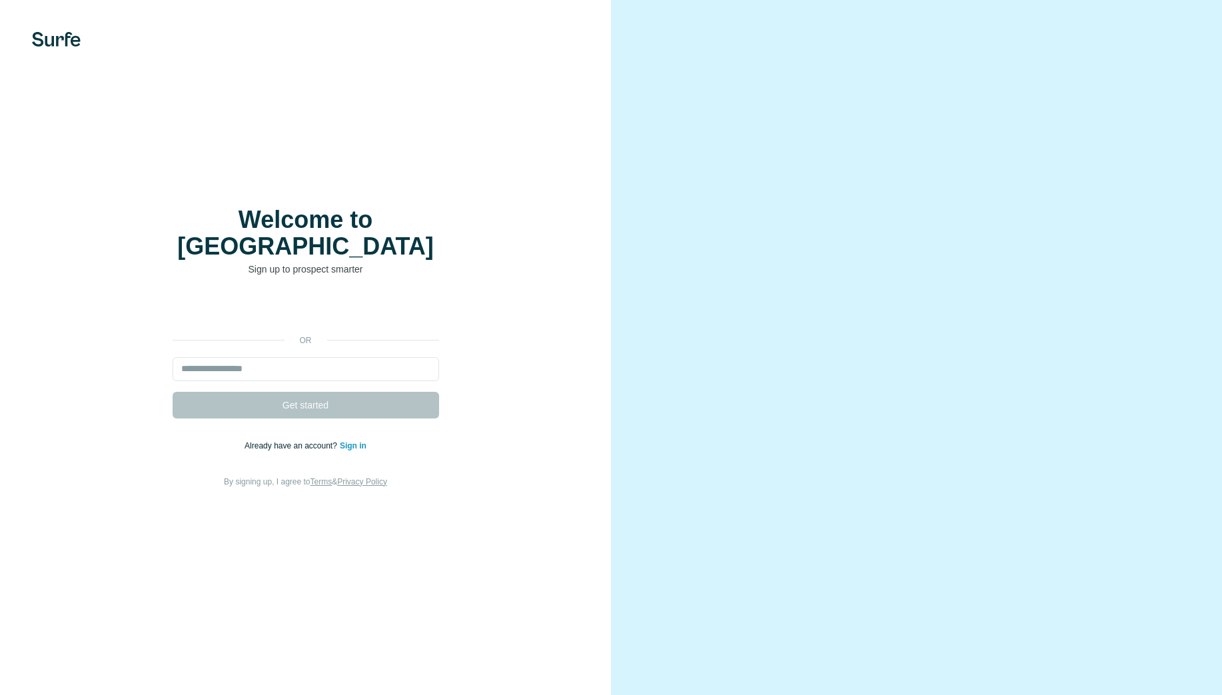 The width and height of the screenshot is (1222, 695). I want to click on a: Sign in, so click(353, 446).